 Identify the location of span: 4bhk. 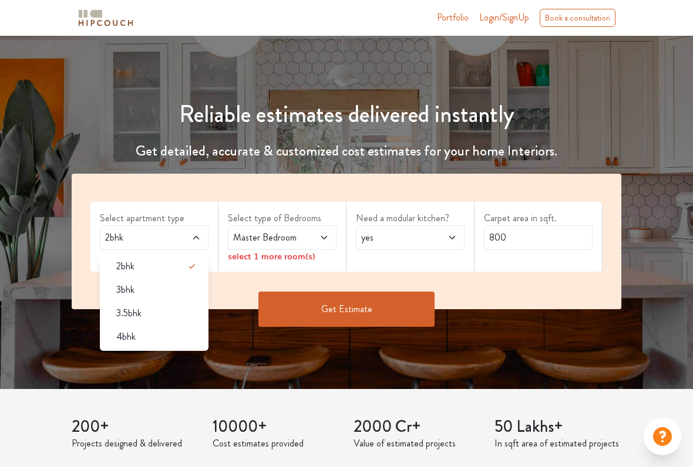
(126, 337).